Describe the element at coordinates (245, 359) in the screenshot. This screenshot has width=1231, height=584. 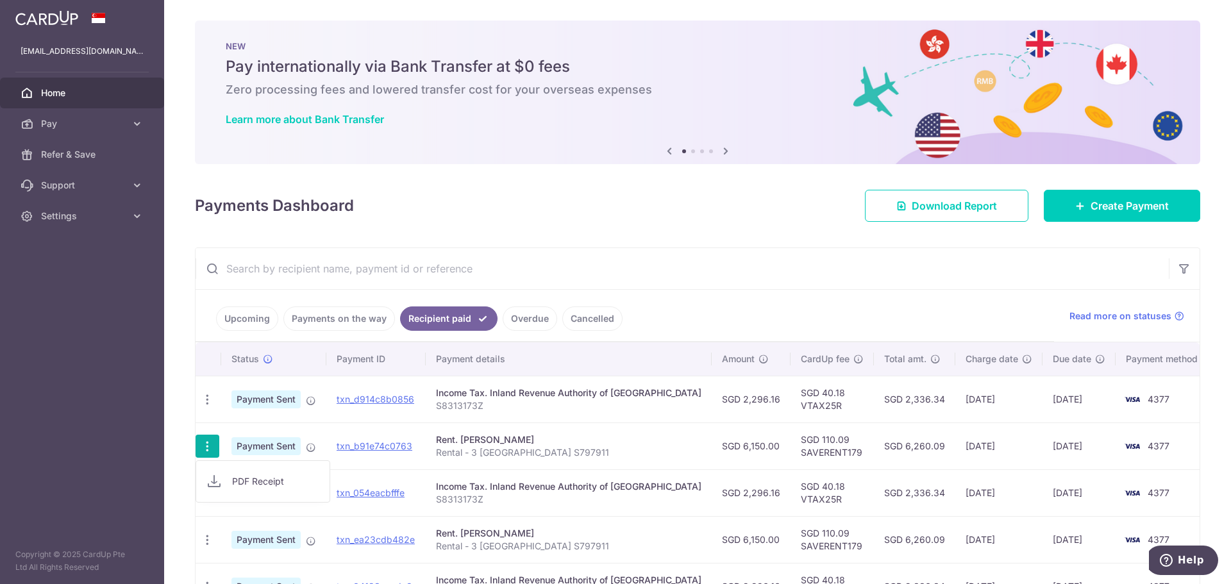
I see `span: Status` at that location.